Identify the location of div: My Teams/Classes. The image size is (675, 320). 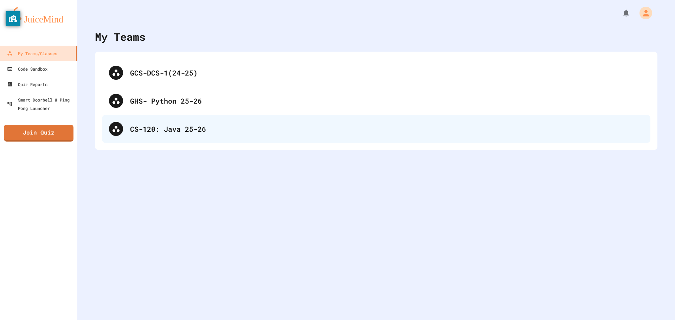
(32, 53).